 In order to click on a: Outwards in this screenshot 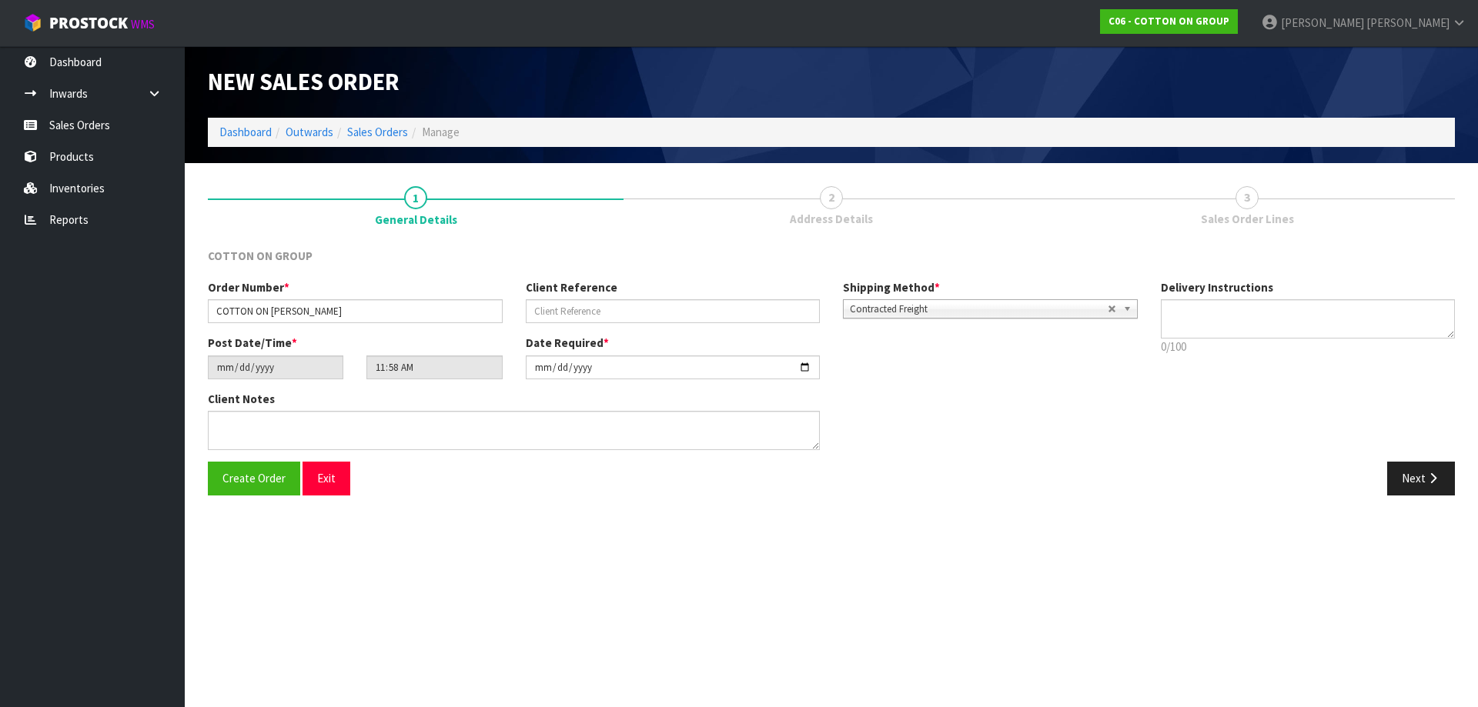, I will do `click(309, 132)`.